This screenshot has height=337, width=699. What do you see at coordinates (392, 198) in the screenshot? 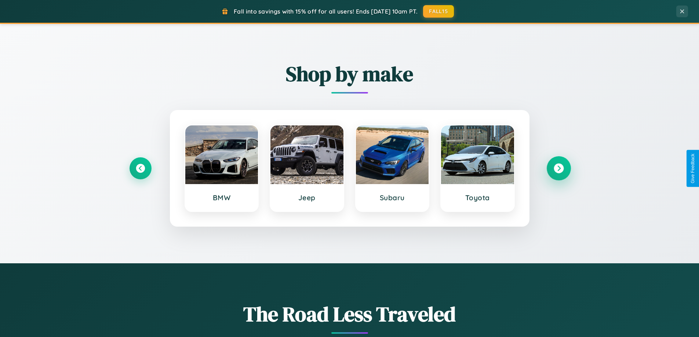
I see `h3: Subaru` at bounding box center [392, 198].